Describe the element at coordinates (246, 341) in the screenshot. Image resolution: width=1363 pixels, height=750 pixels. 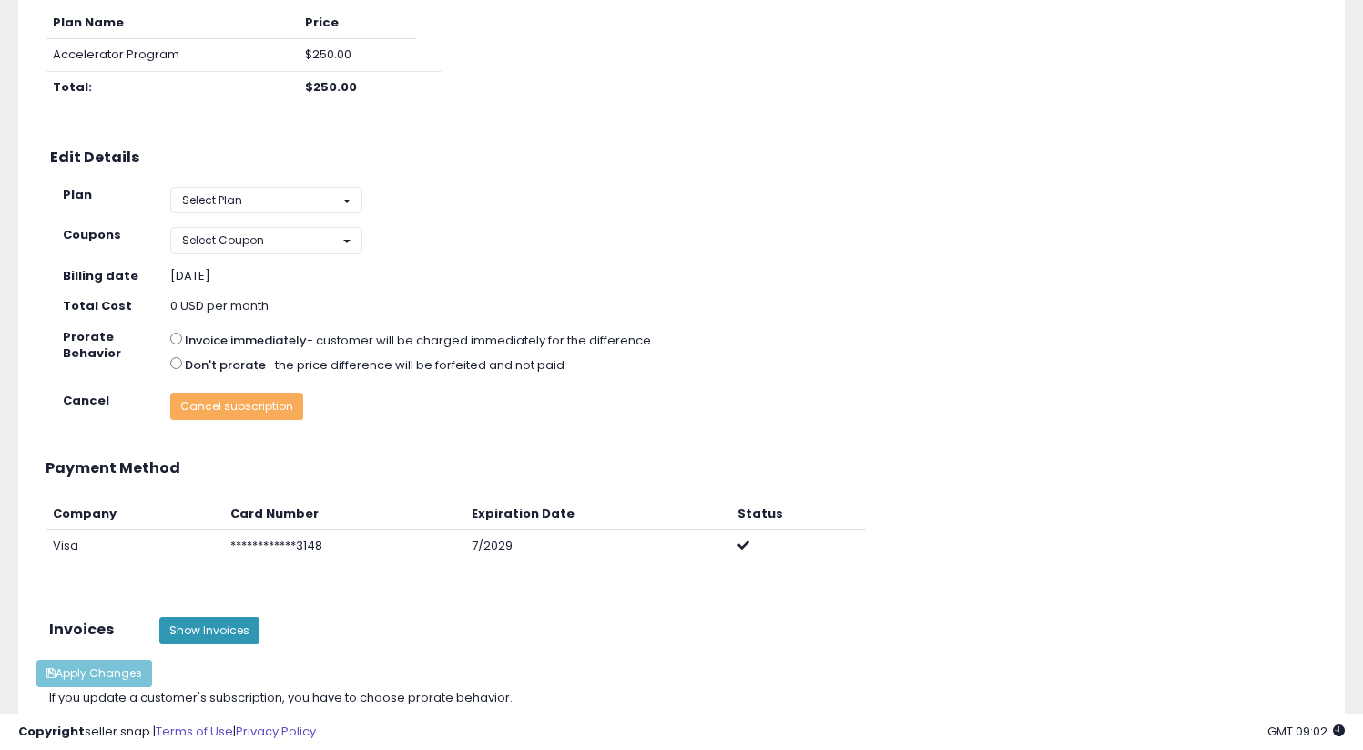
I see `label: Invoice immediately` at that location.